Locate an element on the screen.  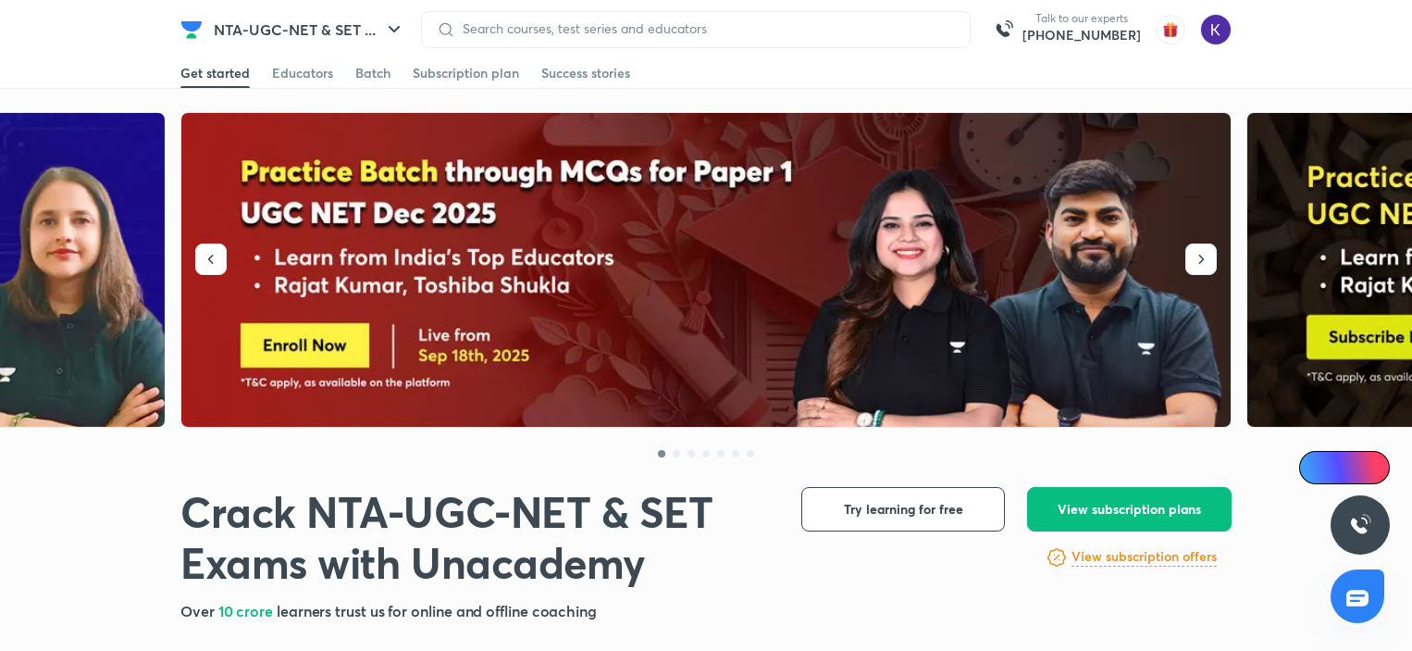
a: Get started is located at coordinates (215, 73).